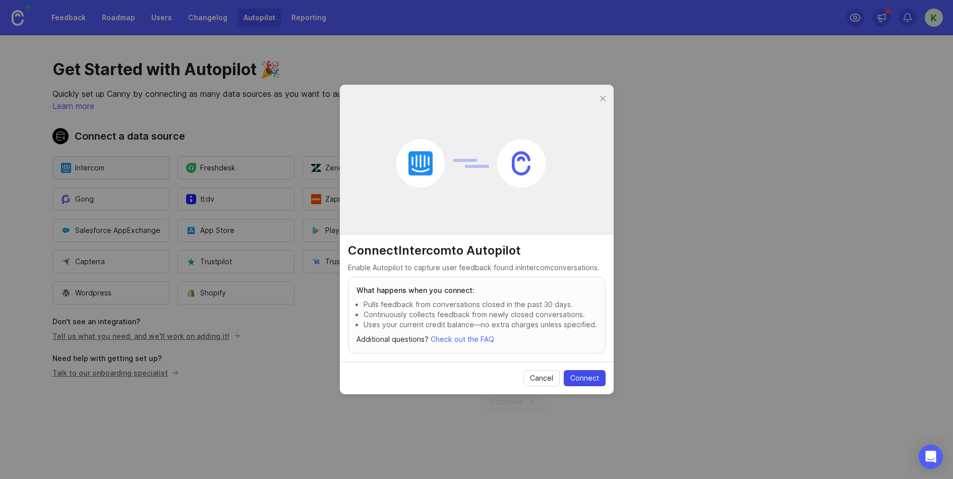 This screenshot has height=479, width=953. What do you see at coordinates (585, 378) in the screenshot?
I see `a: Connect` at bounding box center [585, 378].